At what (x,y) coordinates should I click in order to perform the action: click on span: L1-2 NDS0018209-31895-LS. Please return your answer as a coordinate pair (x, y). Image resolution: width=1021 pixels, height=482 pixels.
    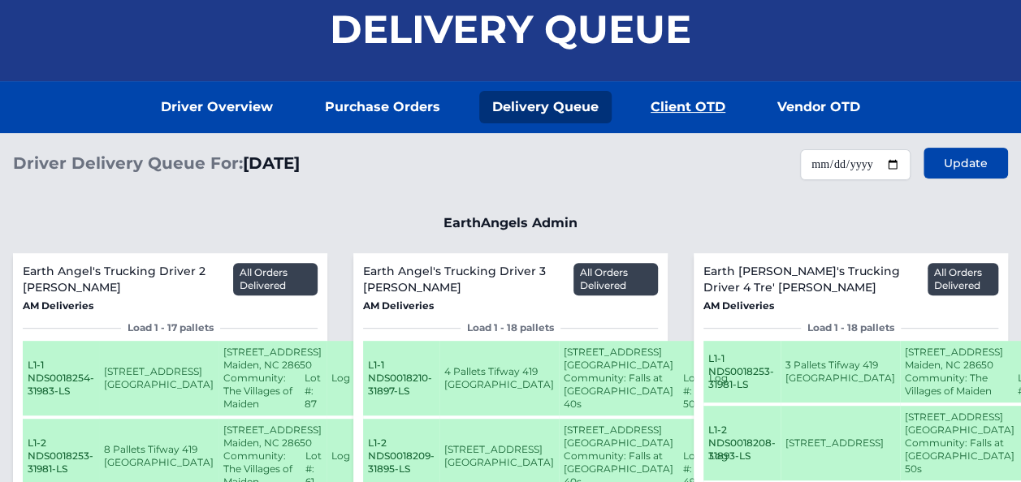
    Looking at the image, I should click on (401, 455).